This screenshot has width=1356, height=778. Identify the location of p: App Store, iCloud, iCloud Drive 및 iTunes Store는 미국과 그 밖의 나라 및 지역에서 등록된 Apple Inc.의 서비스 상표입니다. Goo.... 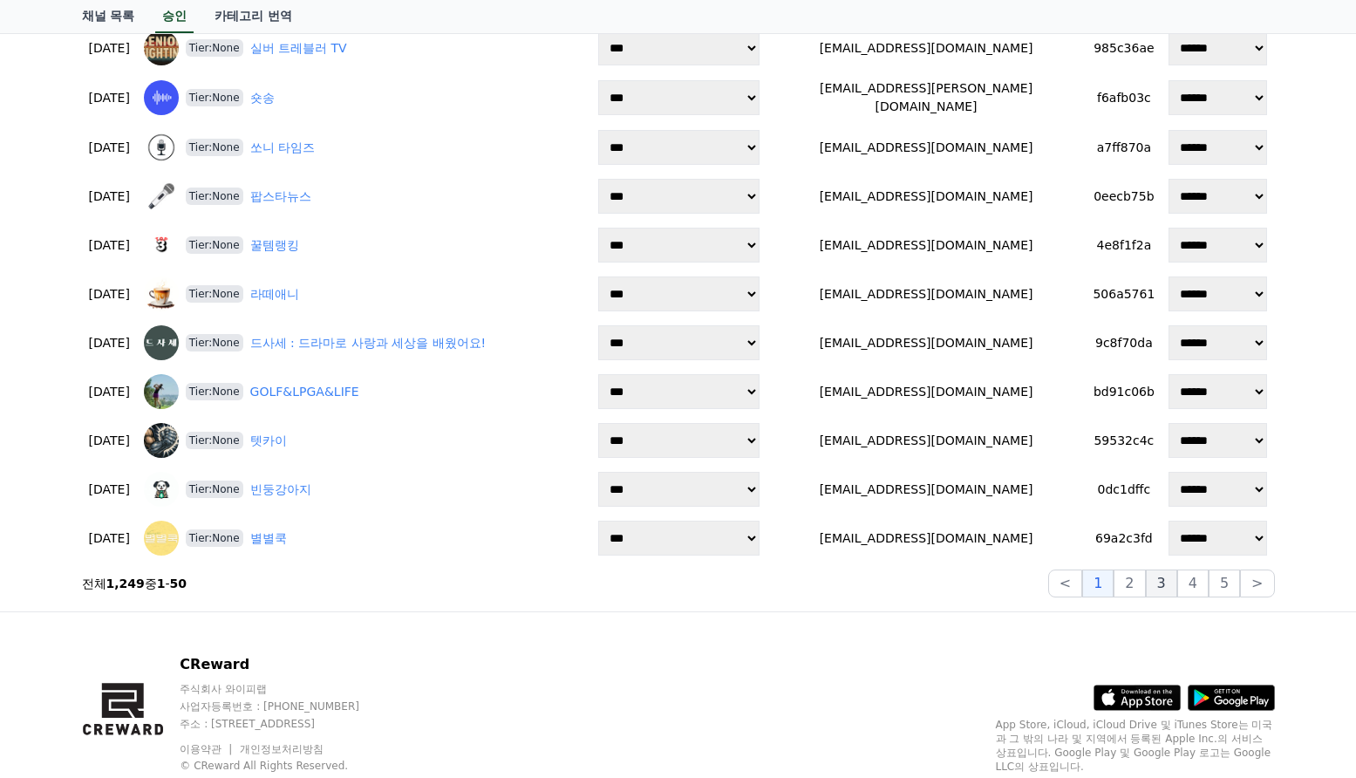
(1136, 746).